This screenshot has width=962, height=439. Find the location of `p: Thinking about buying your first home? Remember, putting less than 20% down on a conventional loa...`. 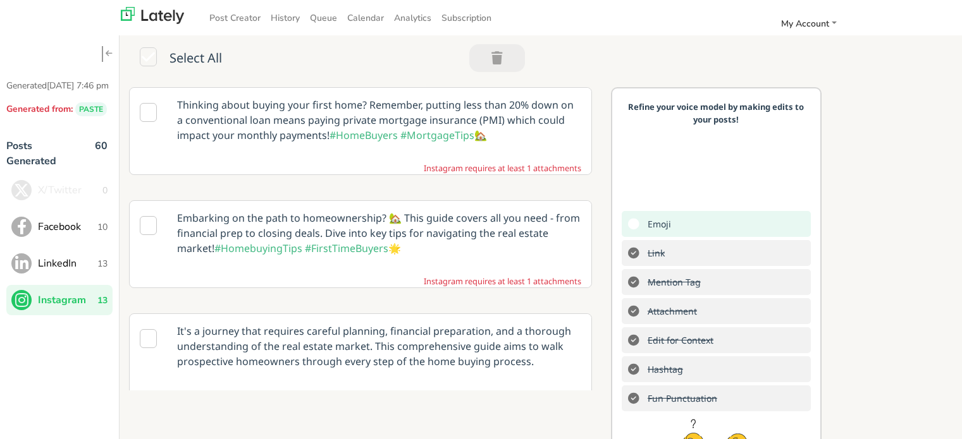

p: Thinking about buying your first home? Remember, putting less than 20% down on a conventional loa... is located at coordinates (379, 120).